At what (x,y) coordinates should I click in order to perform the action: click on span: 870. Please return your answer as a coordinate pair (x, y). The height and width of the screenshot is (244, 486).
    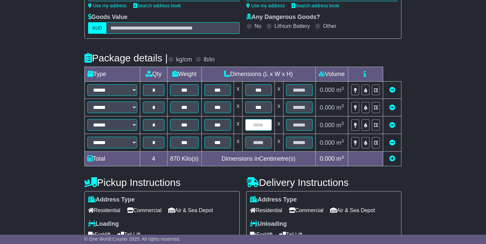
    Looking at the image, I should click on (175, 159).